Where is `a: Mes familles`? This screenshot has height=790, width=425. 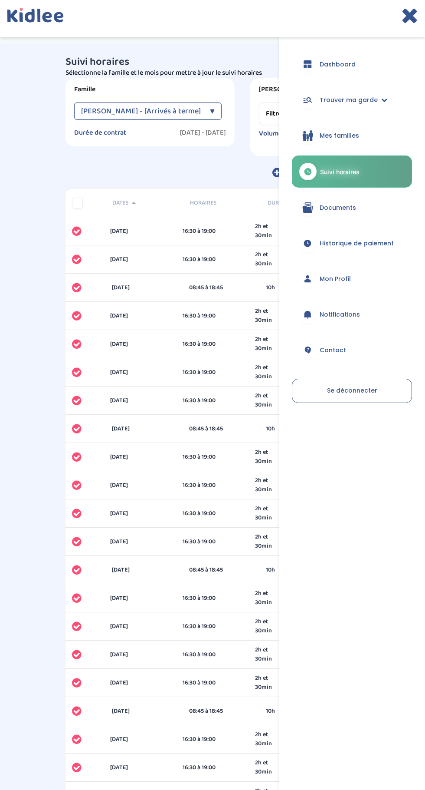
a: Mes familles is located at coordinates (352, 135).